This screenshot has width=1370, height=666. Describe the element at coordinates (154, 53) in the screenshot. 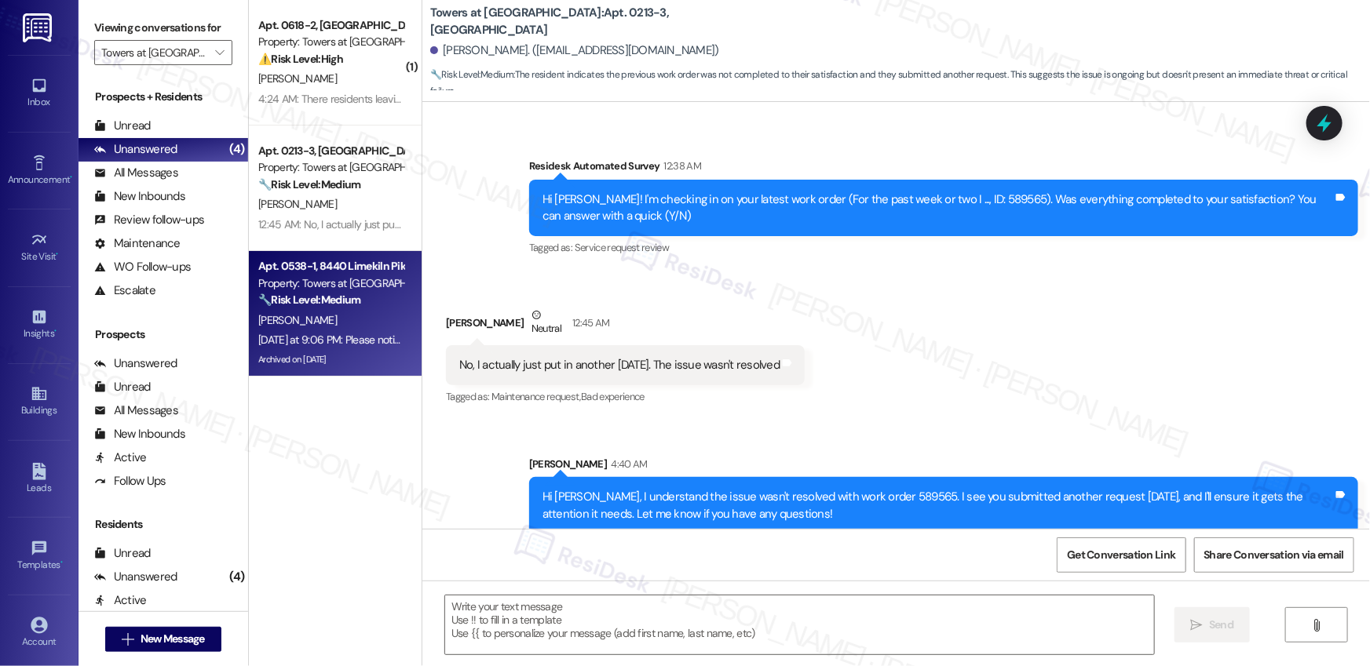

I see `input: All communities` at that location.